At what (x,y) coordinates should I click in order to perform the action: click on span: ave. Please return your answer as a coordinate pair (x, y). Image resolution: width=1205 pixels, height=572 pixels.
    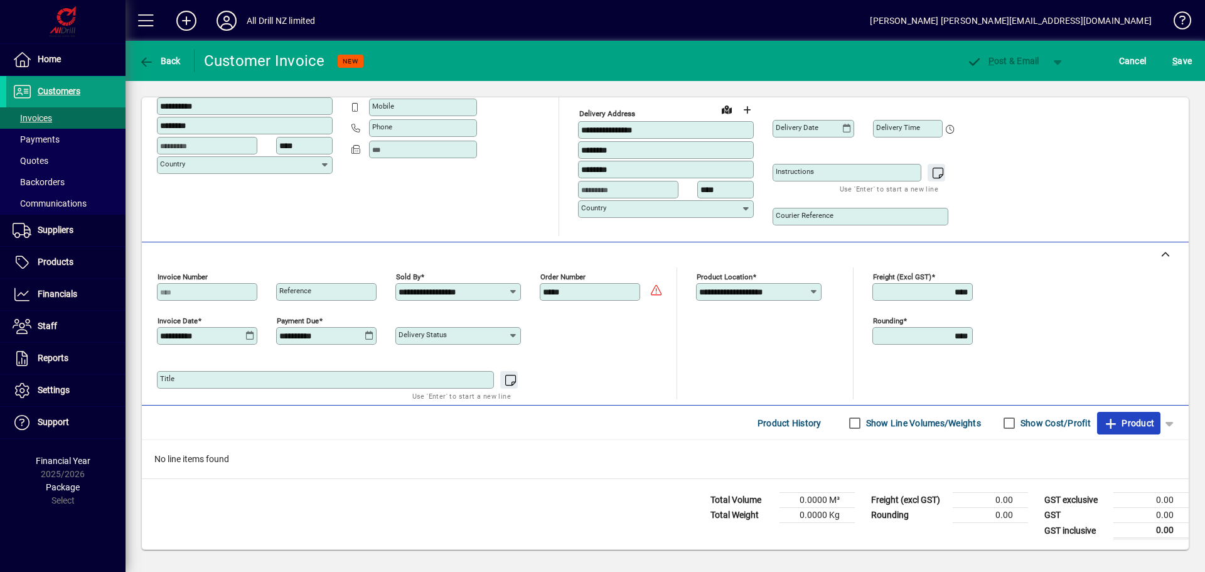
    Looking at the image, I should click on (1181, 61).